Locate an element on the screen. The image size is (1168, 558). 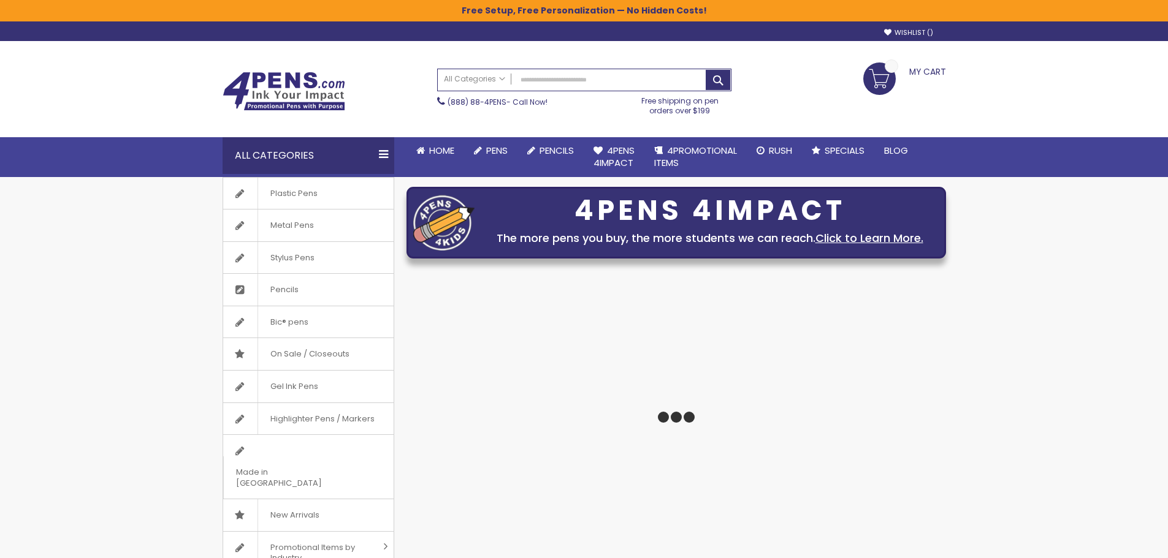
span: Pens is located at coordinates (496, 150).